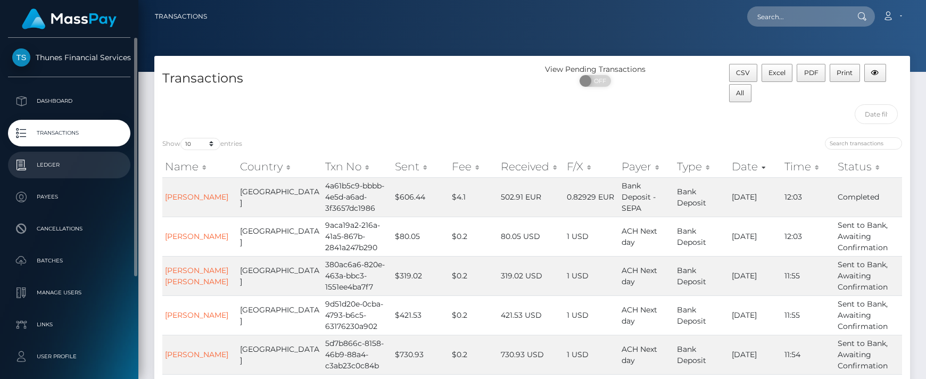 Image resolution: width=926 pixels, height=379 pixels. What do you see at coordinates (421, 276) in the screenshot?
I see `td: $319.02` at bounding box center [421, 276].